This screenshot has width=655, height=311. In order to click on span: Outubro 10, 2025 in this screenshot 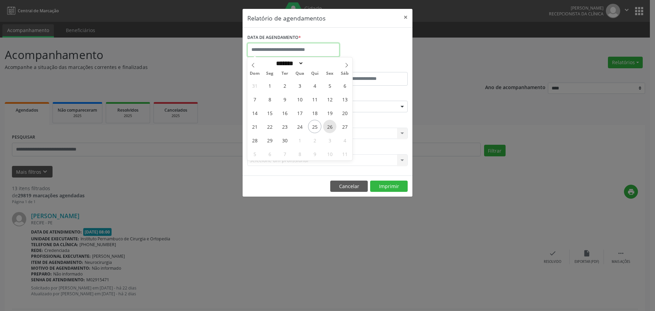, I will do `click(330, 154)`.